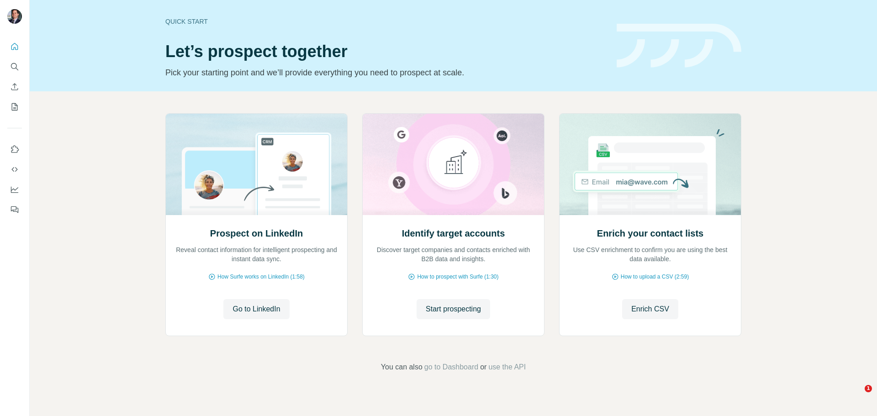 This screenshot has height=416, width=877. Describe the element at coordinates (15, 210) in the screenshot. I see `button: Feedback` at that location.